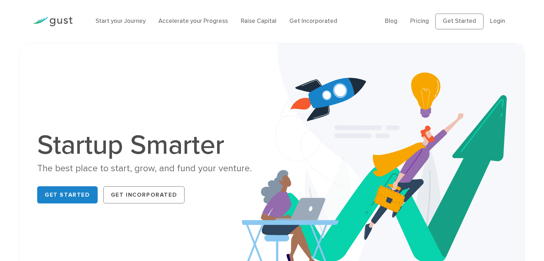 The height and width of the screenshot is (261, 544). I want to click on h1: Startup Smarter, so click(152, 145).